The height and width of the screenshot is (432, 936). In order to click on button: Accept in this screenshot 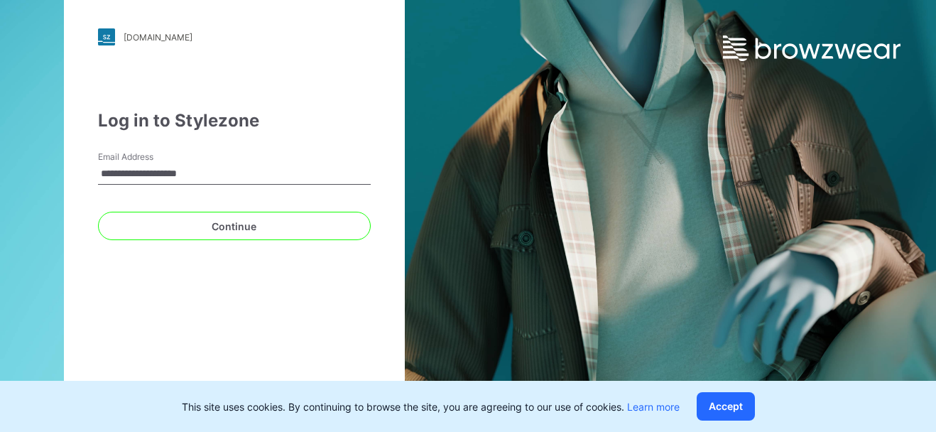, I will do `click(726, 406)`.